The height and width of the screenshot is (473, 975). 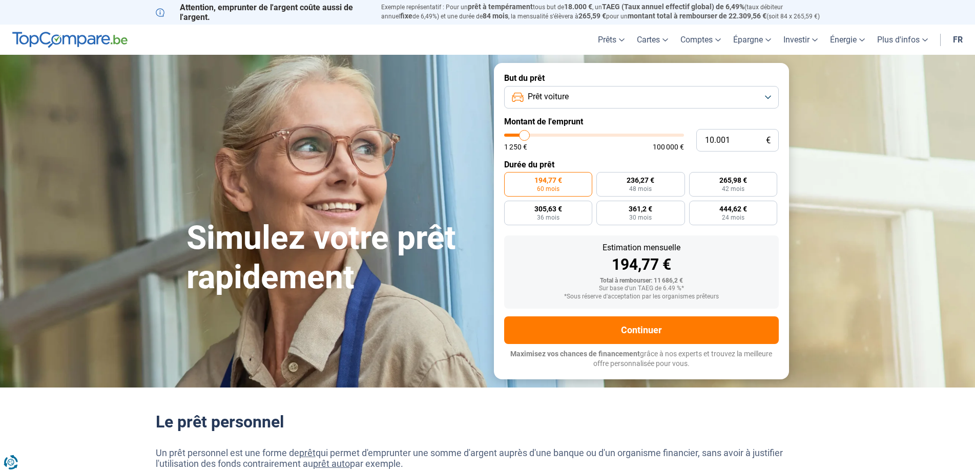 I want to click on span: 84 mois, so click(x=495, y=16).